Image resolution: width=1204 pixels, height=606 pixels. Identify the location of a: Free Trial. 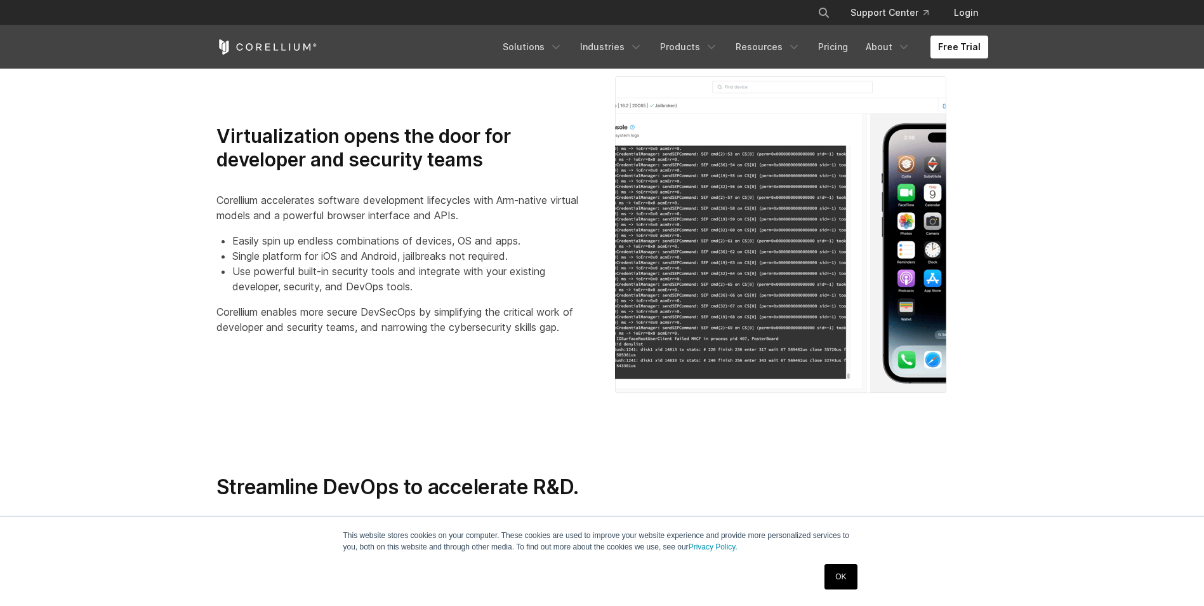
(959, 47).